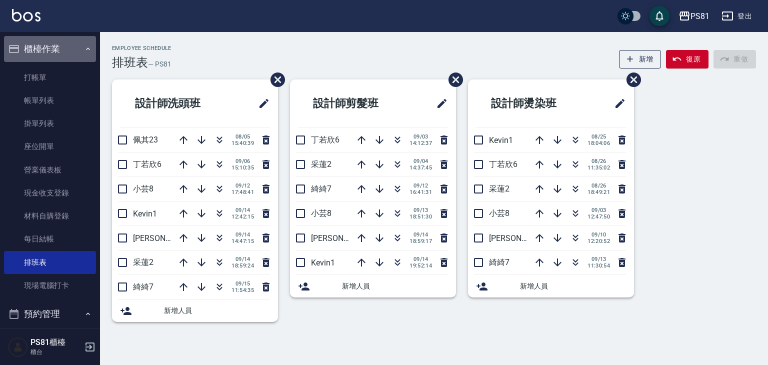  What do you see at coordinates (659, 16) in the screenshot?
I see `button: save` at bounding box center [659, 16].